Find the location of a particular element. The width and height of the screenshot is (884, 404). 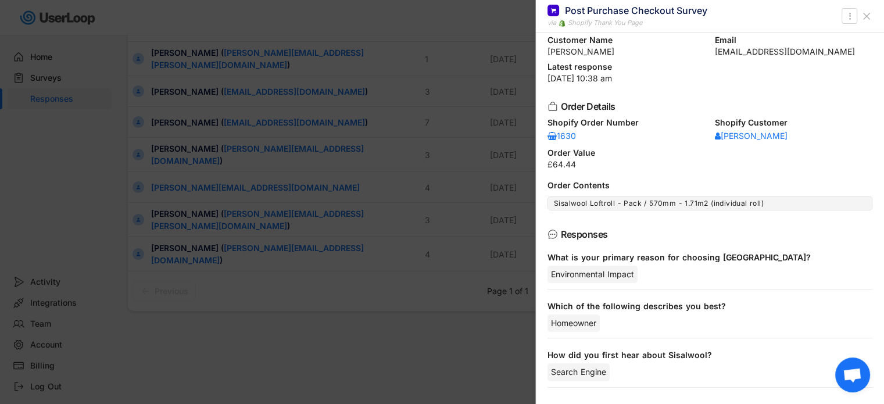

div: Responses is located at coordinates (707, 234).